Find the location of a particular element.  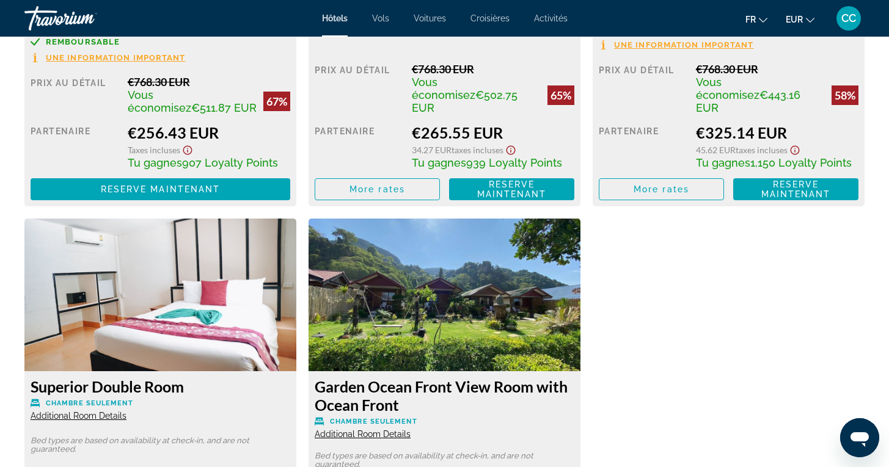

div: 65% is located at coordinates (561, 95).